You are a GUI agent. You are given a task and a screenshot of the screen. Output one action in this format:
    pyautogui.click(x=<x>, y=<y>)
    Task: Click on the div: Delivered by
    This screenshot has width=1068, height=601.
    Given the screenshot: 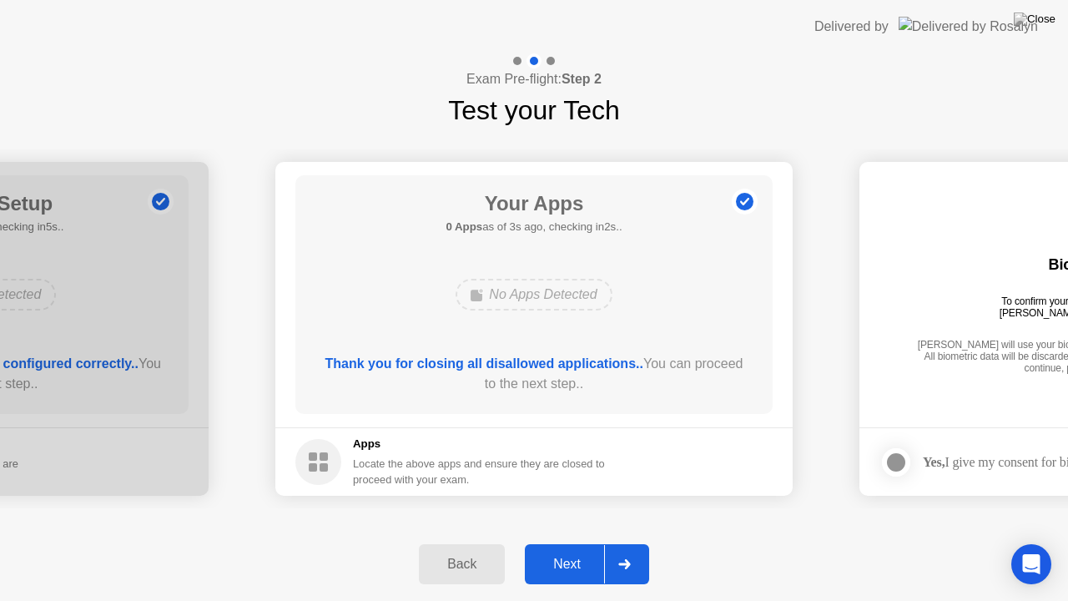 What is the action you would take?
    pyautogui.click(x=851, y=27)
    